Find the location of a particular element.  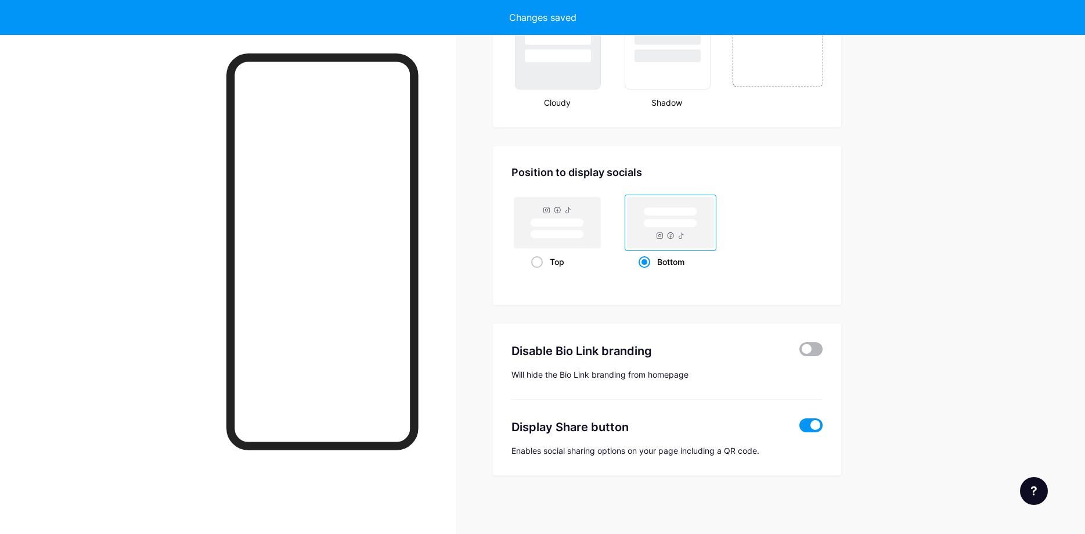

div: Bottom is located at coordinates (671, 261).